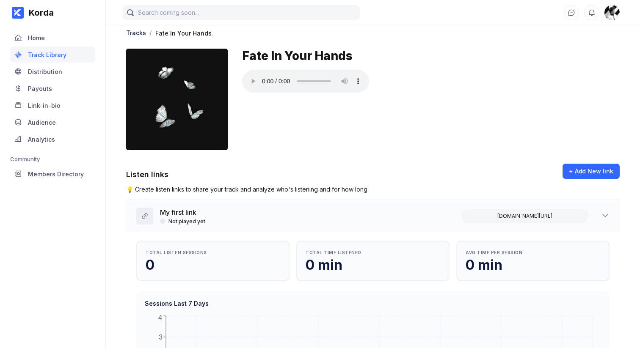 The image size is (640, 348). What do you see at coordinates (52, 89) in the screenshot?
I see `a: Payouts` at bounding box center [52, 89].